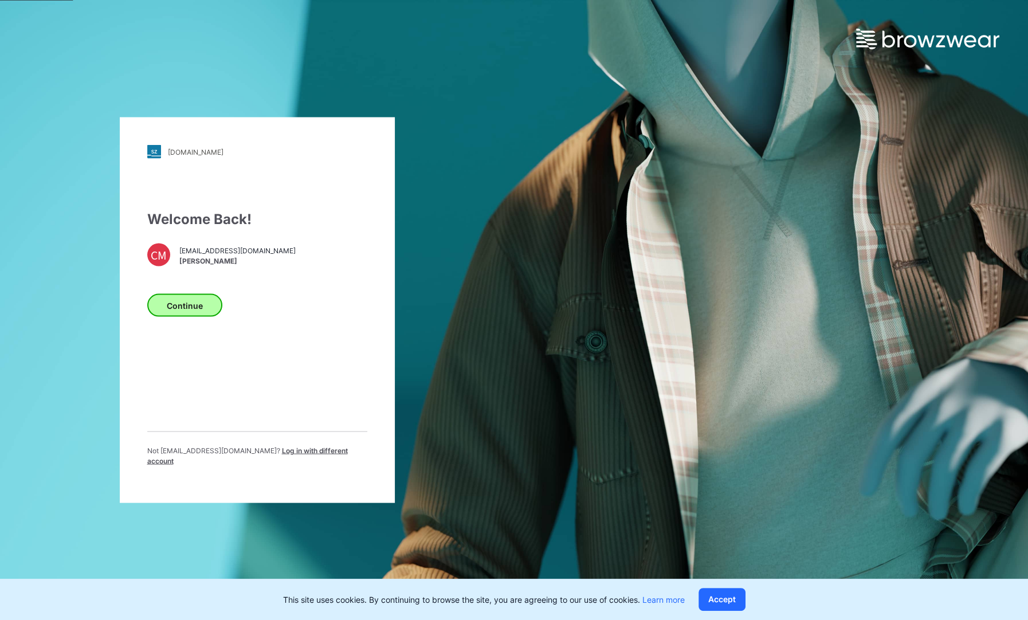 The image size is (1028, 620). Describe the element at coordinates (185, 306) in the screenshot. I see `button: Continue` at that location.